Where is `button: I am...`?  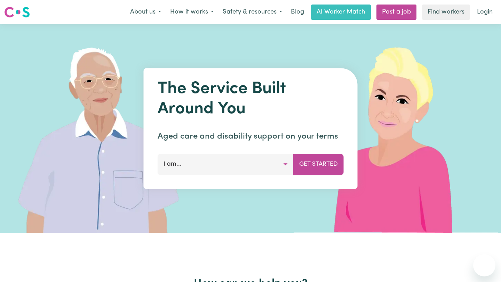 button: I am... is located at coordinates (225, 165).